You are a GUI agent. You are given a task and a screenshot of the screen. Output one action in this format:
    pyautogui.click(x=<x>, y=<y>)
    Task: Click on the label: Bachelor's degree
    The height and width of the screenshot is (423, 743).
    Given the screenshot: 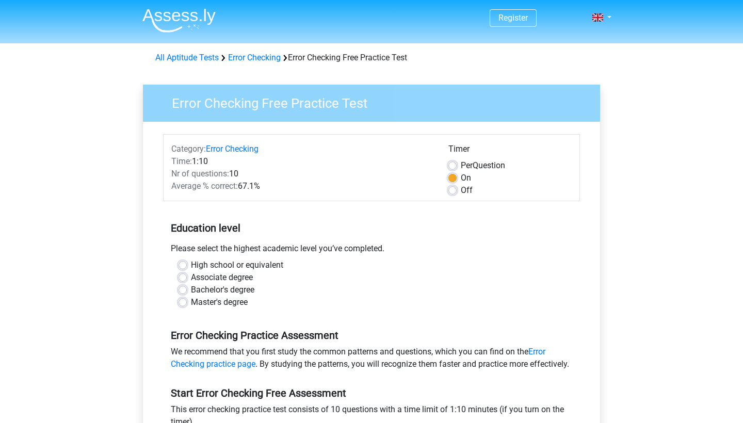 What is the action you would take?
    pyautogui.click(x=223, y=290)
    